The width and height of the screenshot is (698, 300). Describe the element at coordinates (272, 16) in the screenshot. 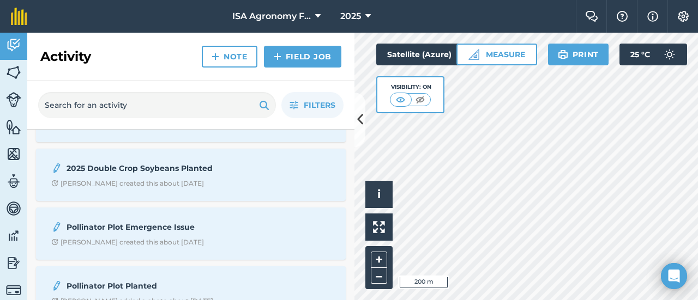

I see `span: ISA Agronomy Farm` at that location.